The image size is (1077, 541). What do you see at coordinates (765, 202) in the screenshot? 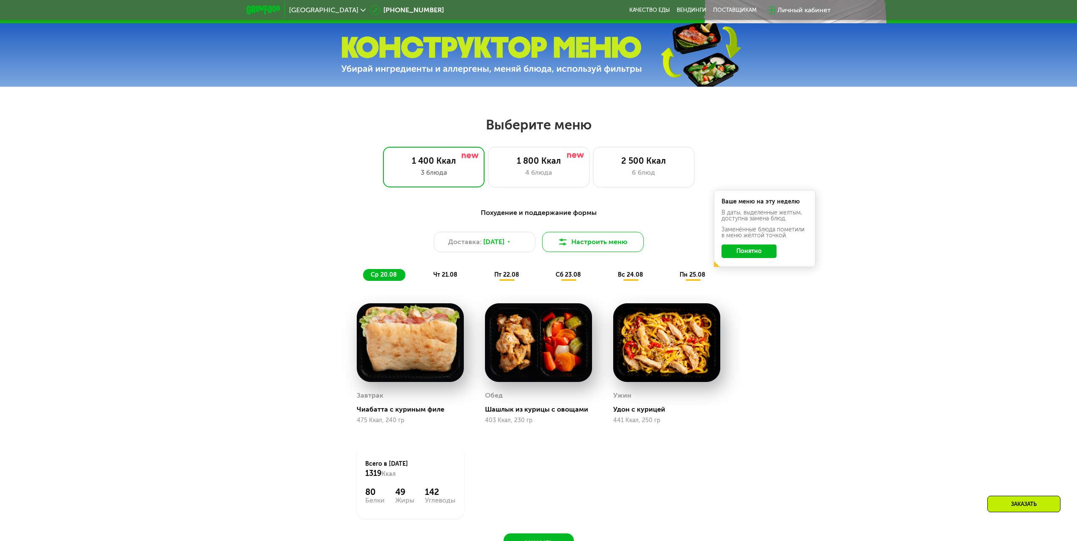
I see `div: Ваше меню на эту неделю` at bounding box center [765, 202].